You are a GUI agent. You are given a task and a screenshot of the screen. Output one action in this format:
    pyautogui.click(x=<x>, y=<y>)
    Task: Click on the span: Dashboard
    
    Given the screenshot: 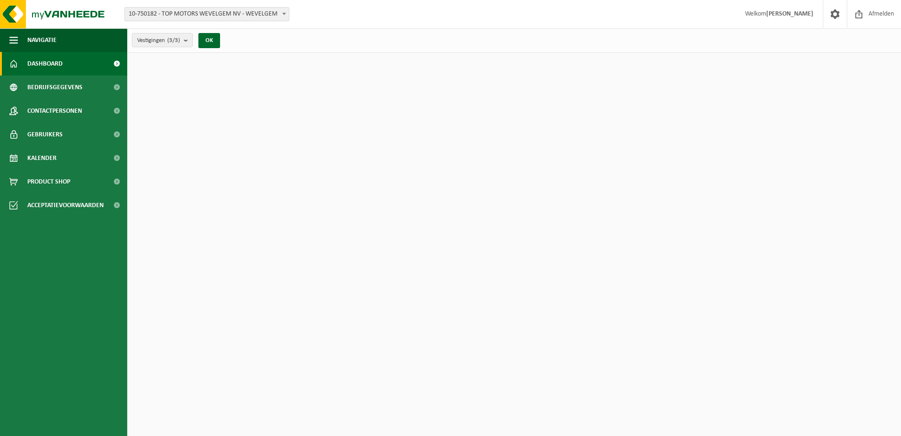 What is the action you would take?
    pyautogui.click(x=45, y=64)
    